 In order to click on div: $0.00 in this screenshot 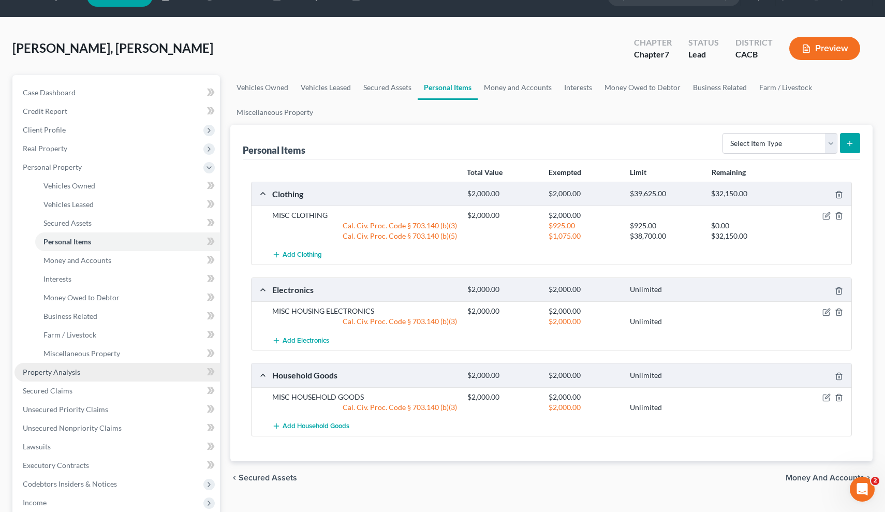, I will do `click(747, 226)`.